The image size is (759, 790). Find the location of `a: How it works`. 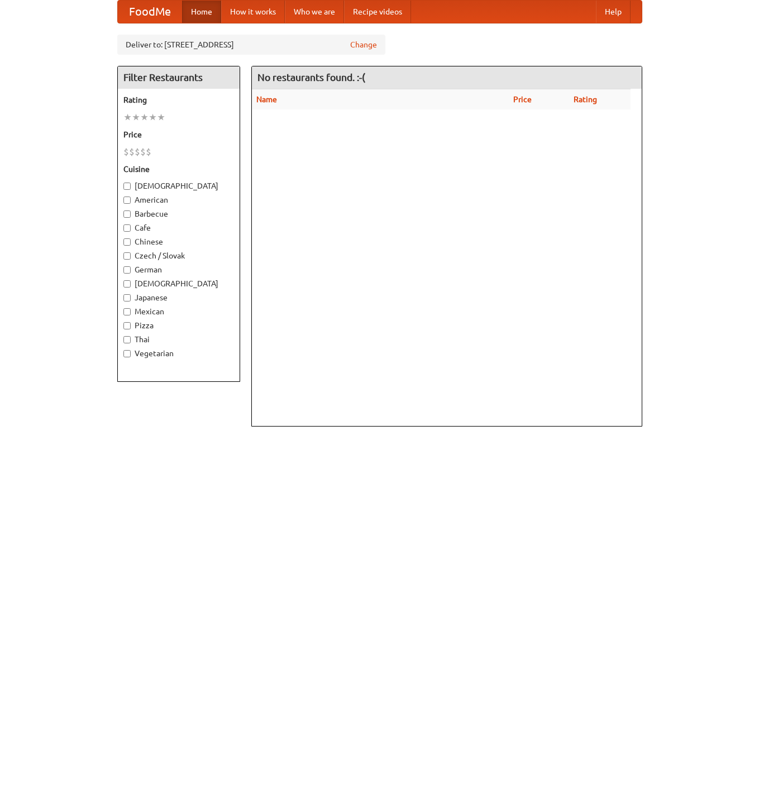

a: How it works is located at coordinates (253, 12).